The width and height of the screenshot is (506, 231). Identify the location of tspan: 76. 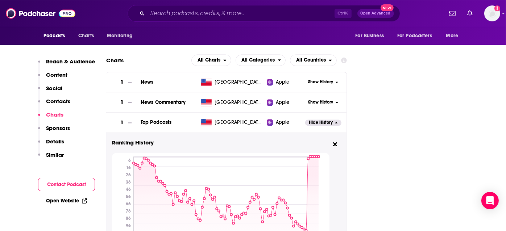
(128, 211).